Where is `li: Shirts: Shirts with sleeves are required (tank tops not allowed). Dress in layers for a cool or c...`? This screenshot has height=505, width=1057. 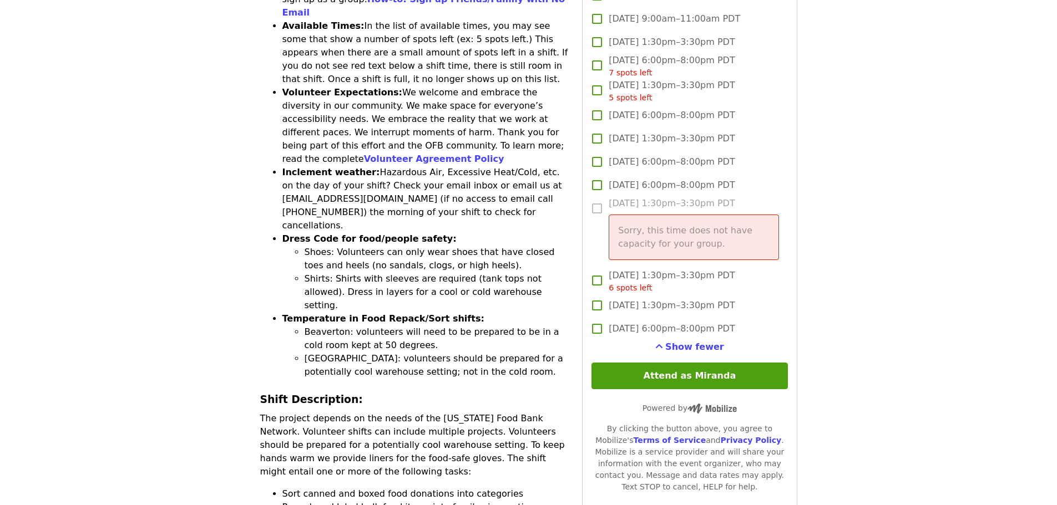 li: Shirts: Shirts with sleeves are required (tank tops not allowed). Dress in layers for a cool or c... is located at coordinates (437, 292).